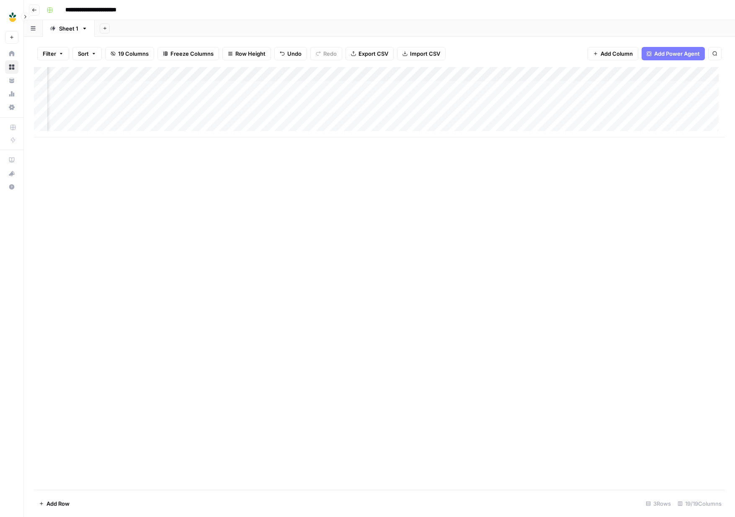 The width and height of the screenshot is (735, 517). What do you see at coordinates (291, 54) in the screenshot?
I see `button: Undo` at bounding box center [291, 54].